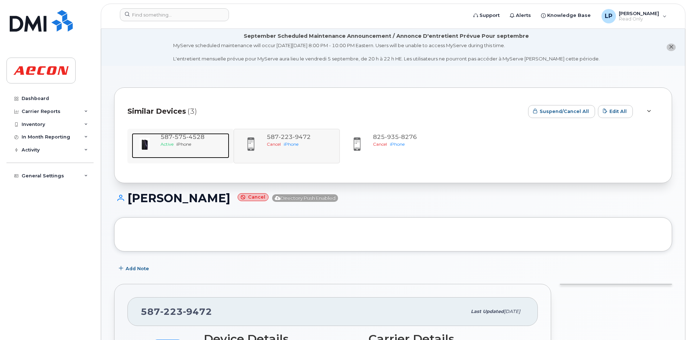  What do you see at coordinates (157, 111) in the screenshot?
I see `span: Similar Devices` at bounding box center [157, 111].